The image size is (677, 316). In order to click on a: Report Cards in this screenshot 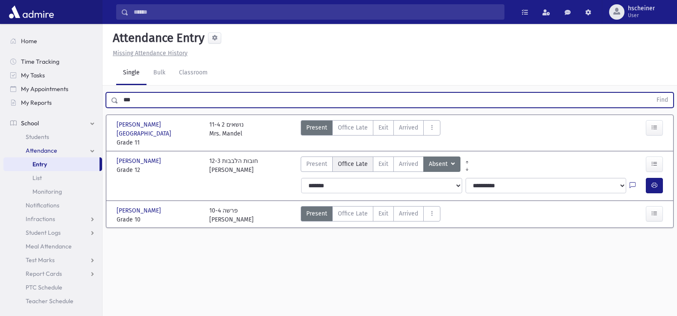, I will do `click(53, 273)`.